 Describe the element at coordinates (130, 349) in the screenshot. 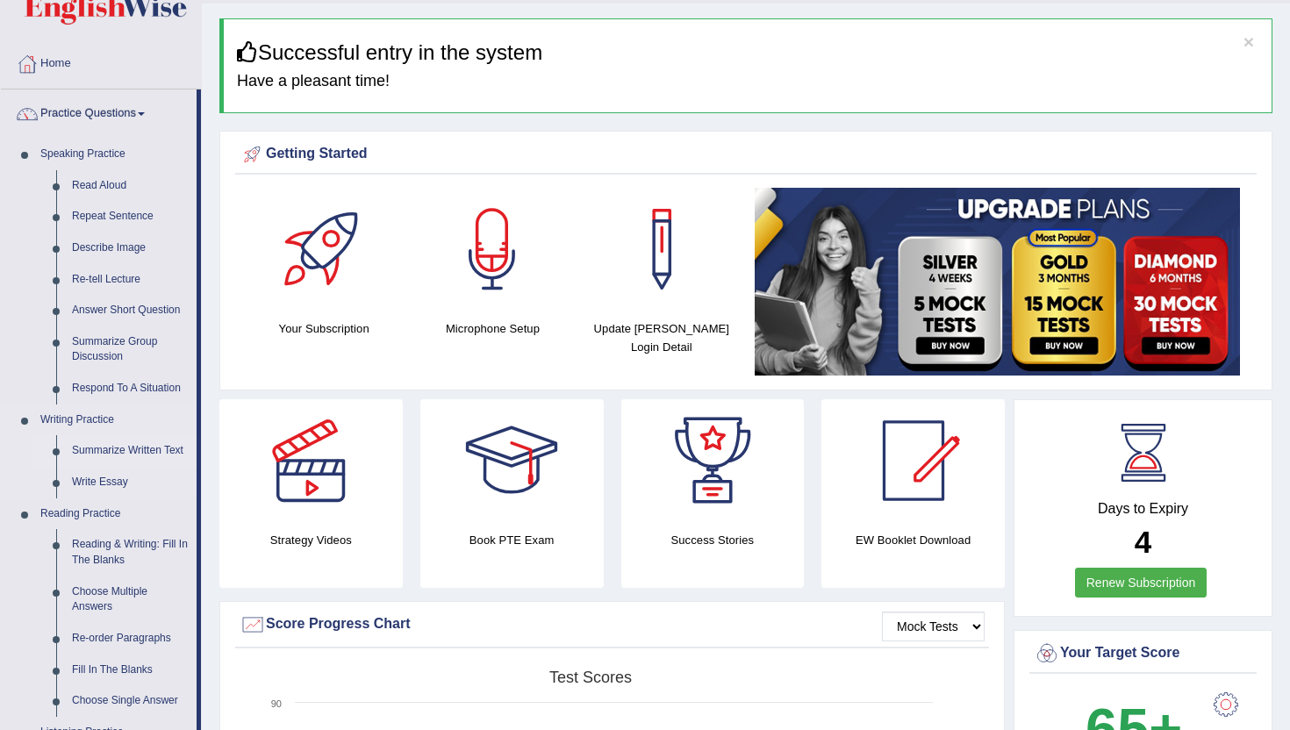

I see `a: Summarize Group Discussion` at that location.